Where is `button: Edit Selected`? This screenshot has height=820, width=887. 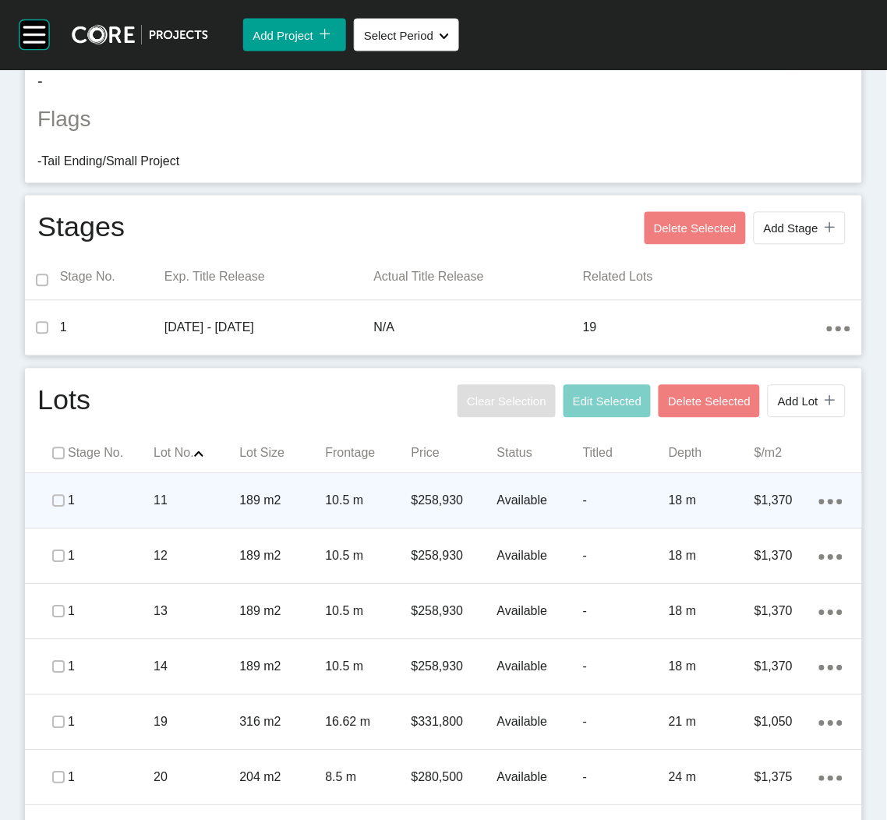
button: Edit Selected is located at coordinates (607, 402).